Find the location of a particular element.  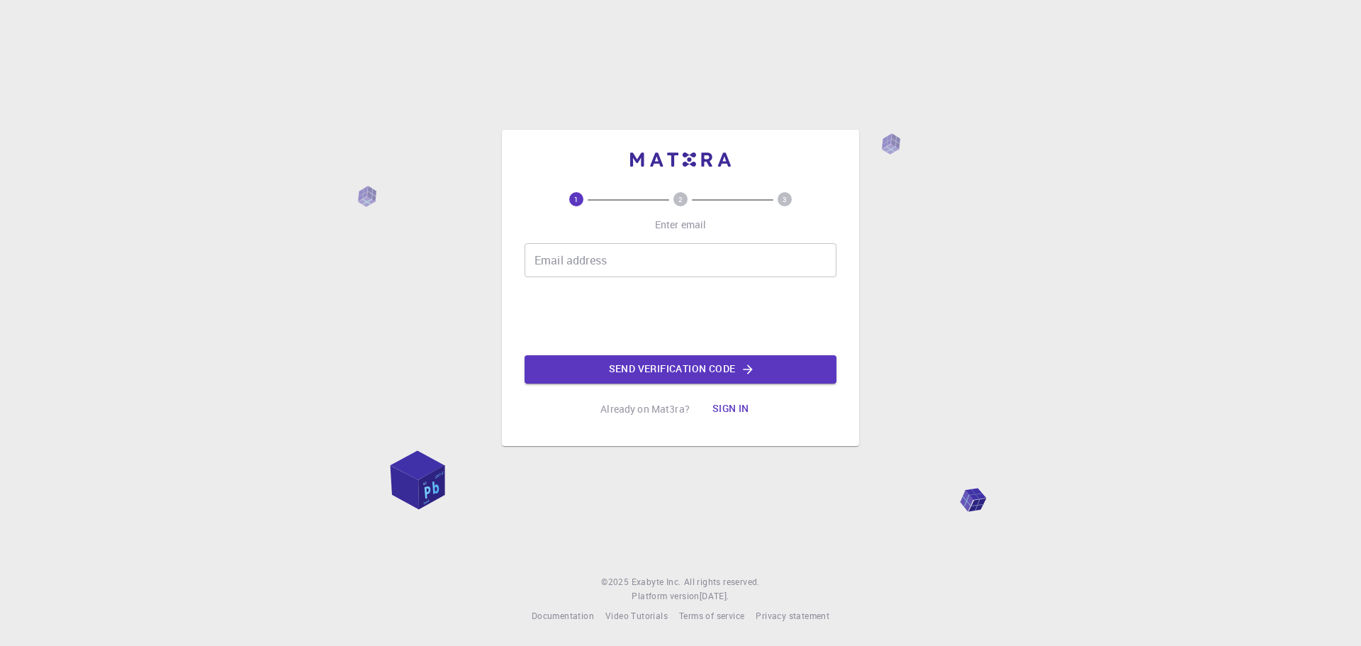

text: 2 is located at coordinates (680, 199).